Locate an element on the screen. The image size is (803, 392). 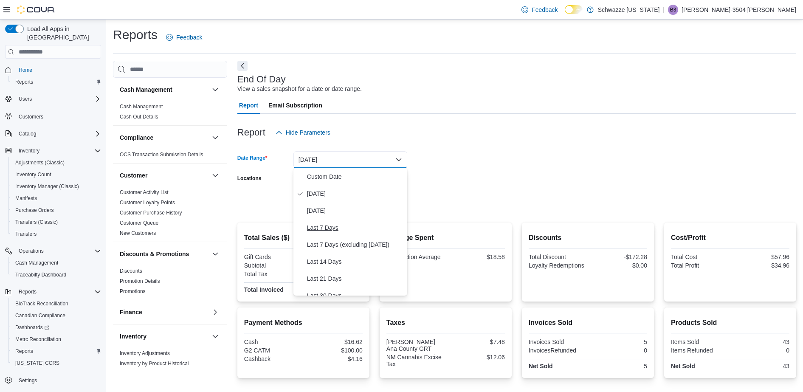
div: $100.00 is located at coordinates (334, 350).